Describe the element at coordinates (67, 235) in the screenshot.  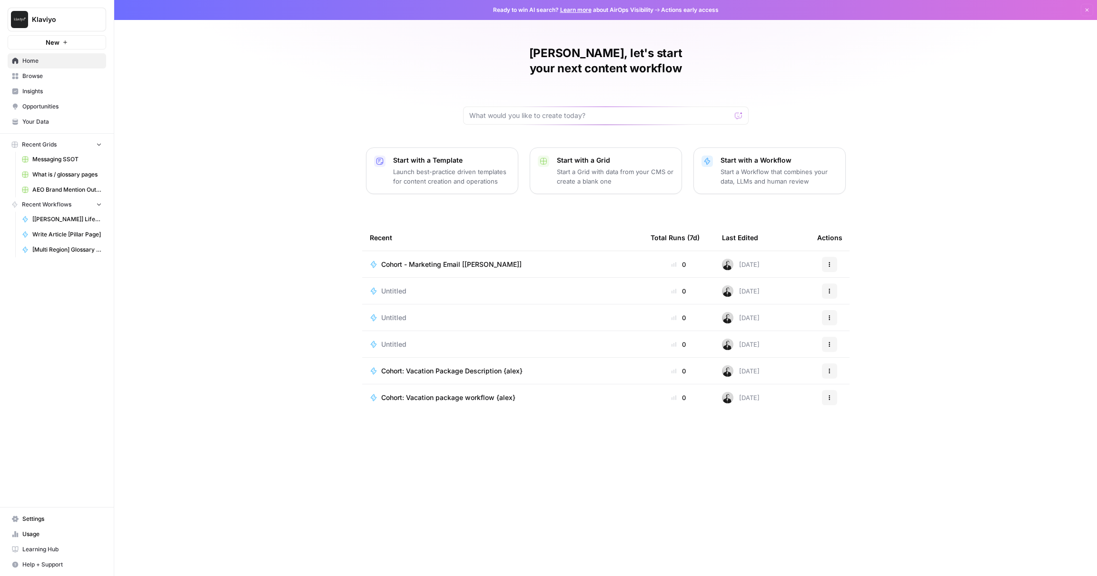
I see `span: Write Article [Pillar Page]` at that location.